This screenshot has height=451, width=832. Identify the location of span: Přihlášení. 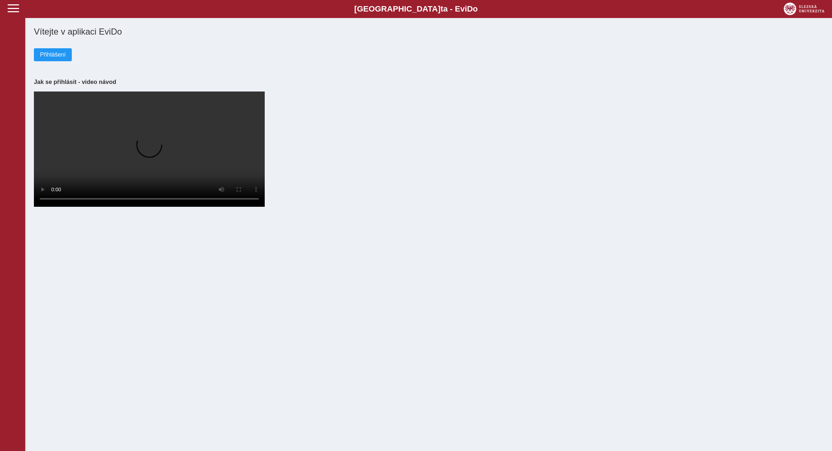
(53, 55).